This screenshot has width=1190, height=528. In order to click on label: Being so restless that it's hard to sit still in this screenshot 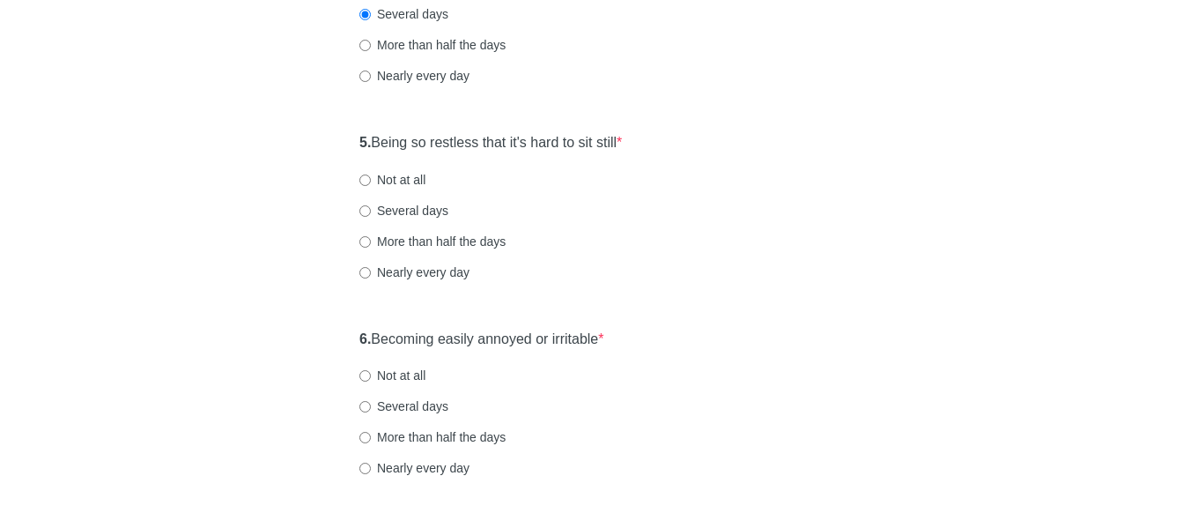, I will do `click(491, 143)`.